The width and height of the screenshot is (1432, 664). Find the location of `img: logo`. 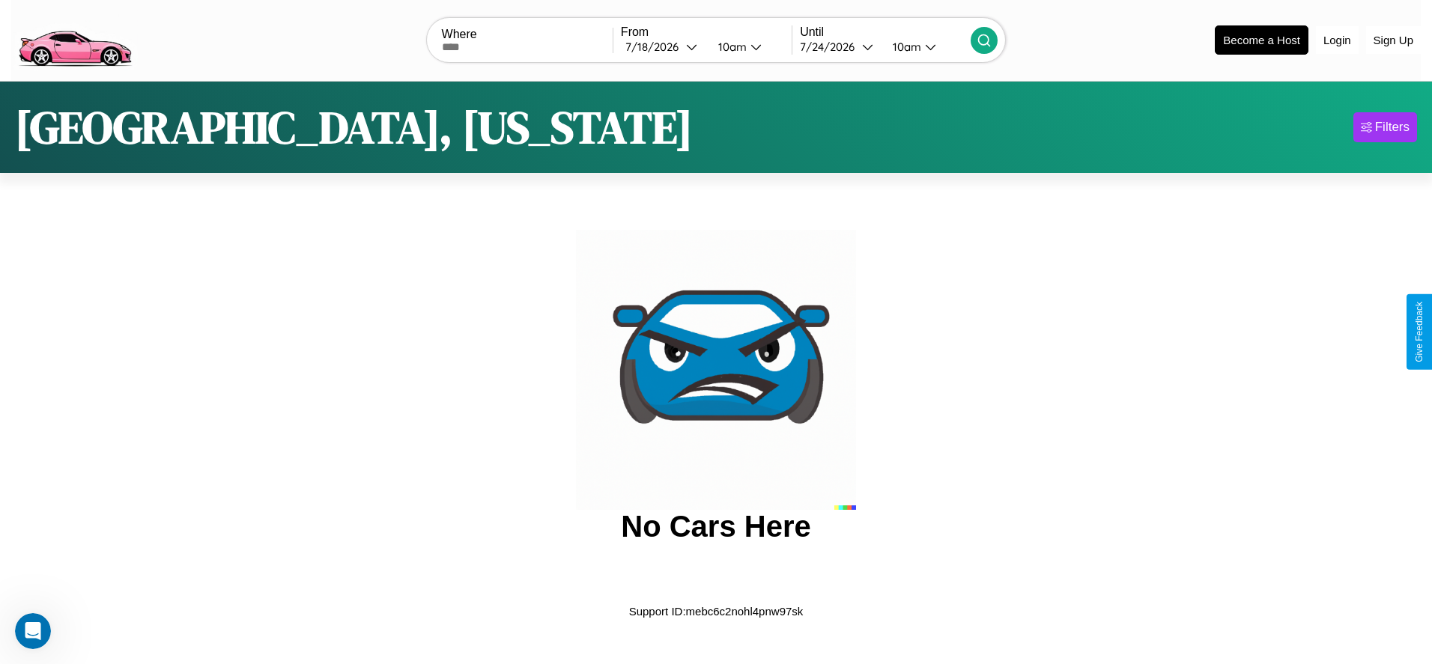

img: logo is located at coordinates (74, 39).